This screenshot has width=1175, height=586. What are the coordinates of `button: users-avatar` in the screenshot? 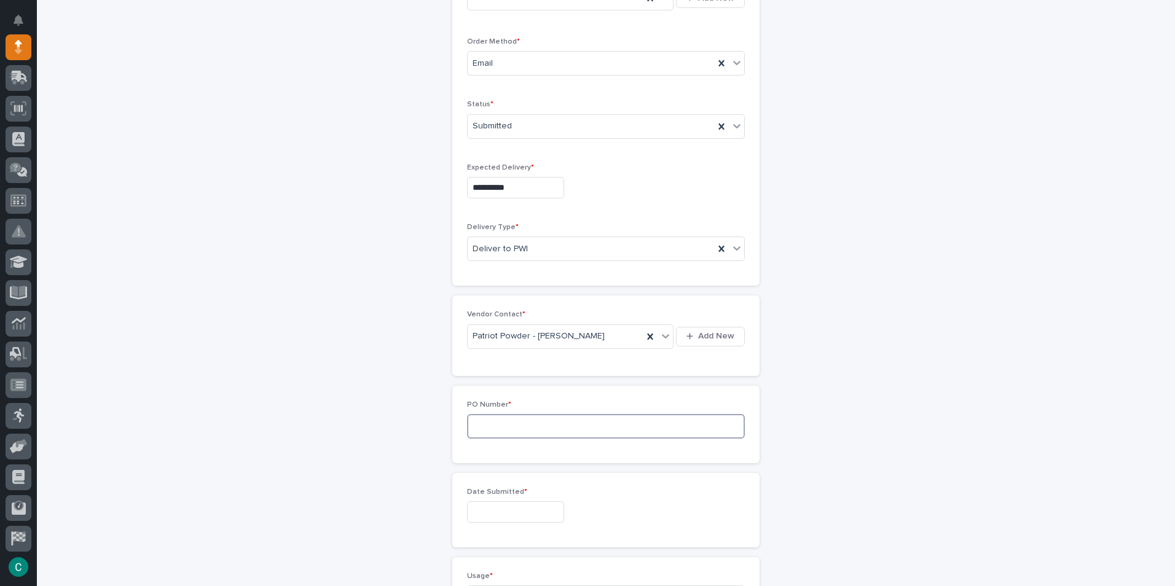 It's located at (18, 567).